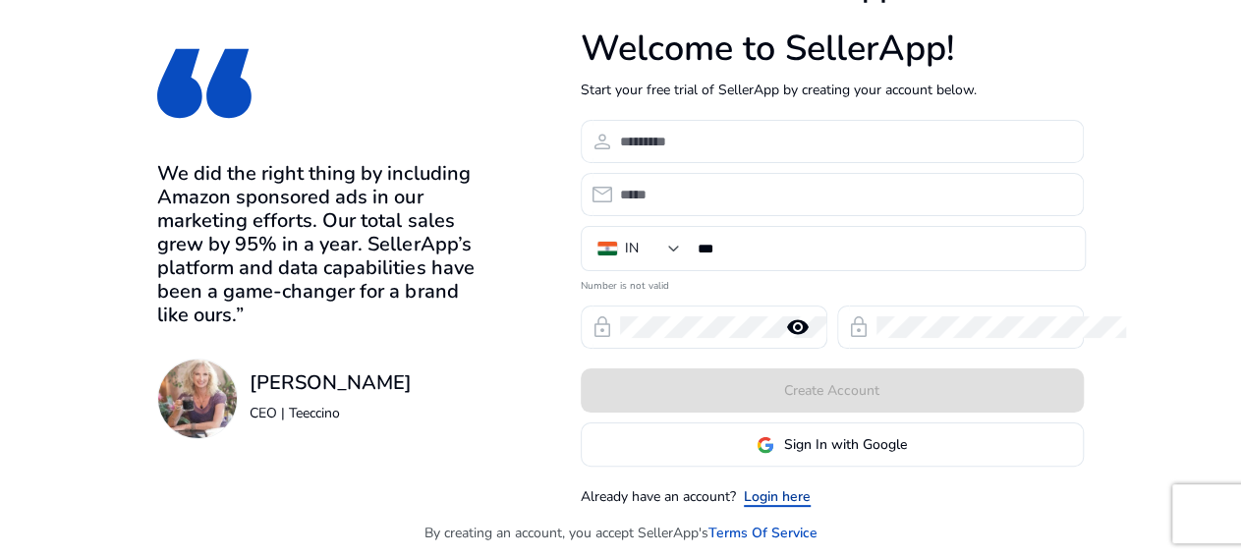 This screenshot has height=557, width=1241. Describe the element at coordinates (845, 444) in the screenshot. I see `span: Sign In with Google` at that location.